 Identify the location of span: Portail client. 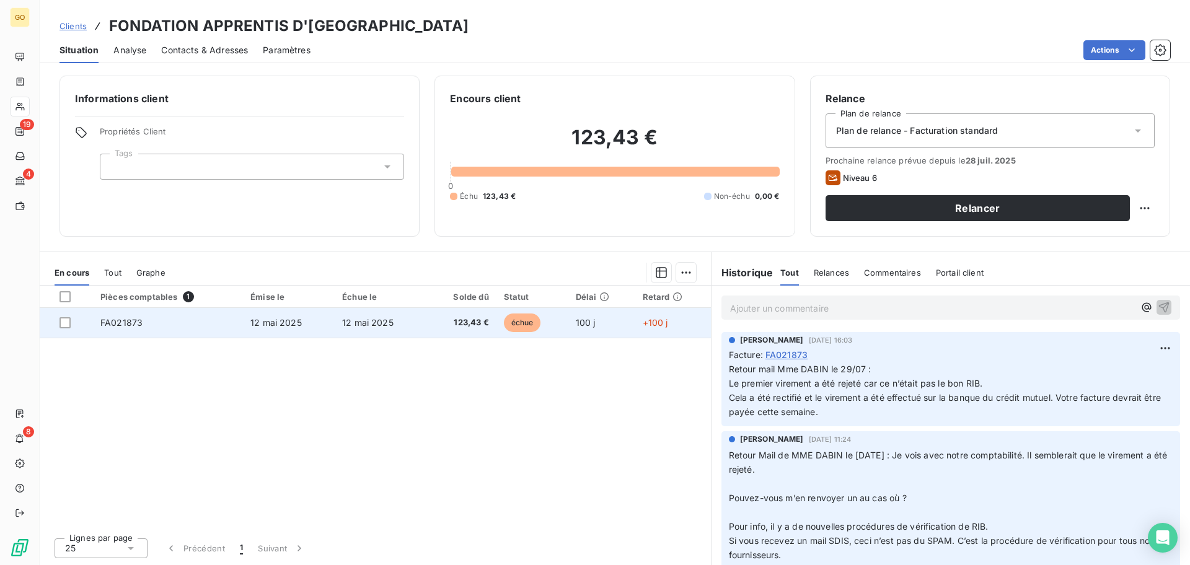
(959, 273).